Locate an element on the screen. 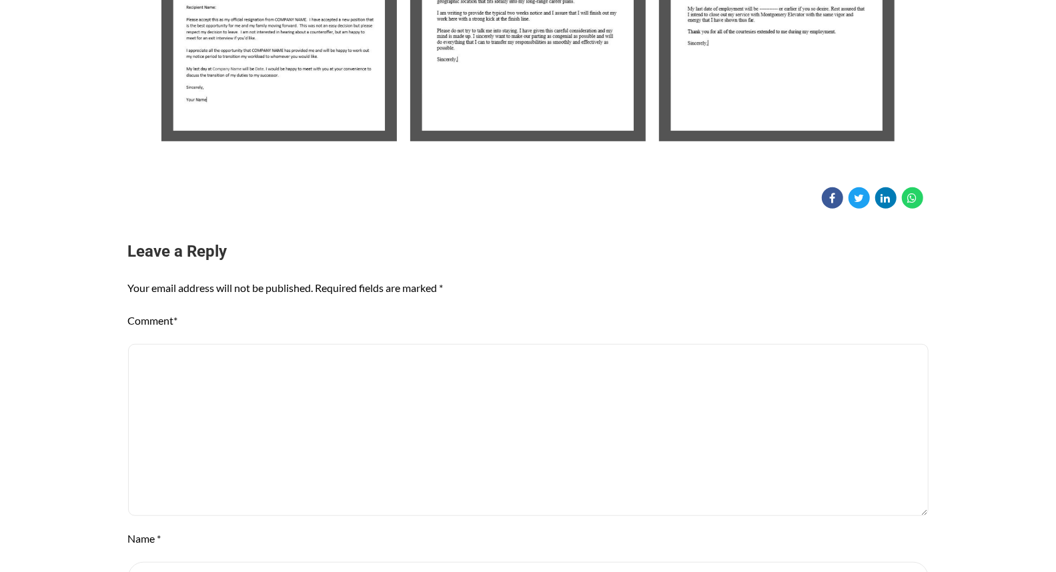 This screenshot has width=1056, height=572. a: Share on Facebook is located at coordinates (832, 198).